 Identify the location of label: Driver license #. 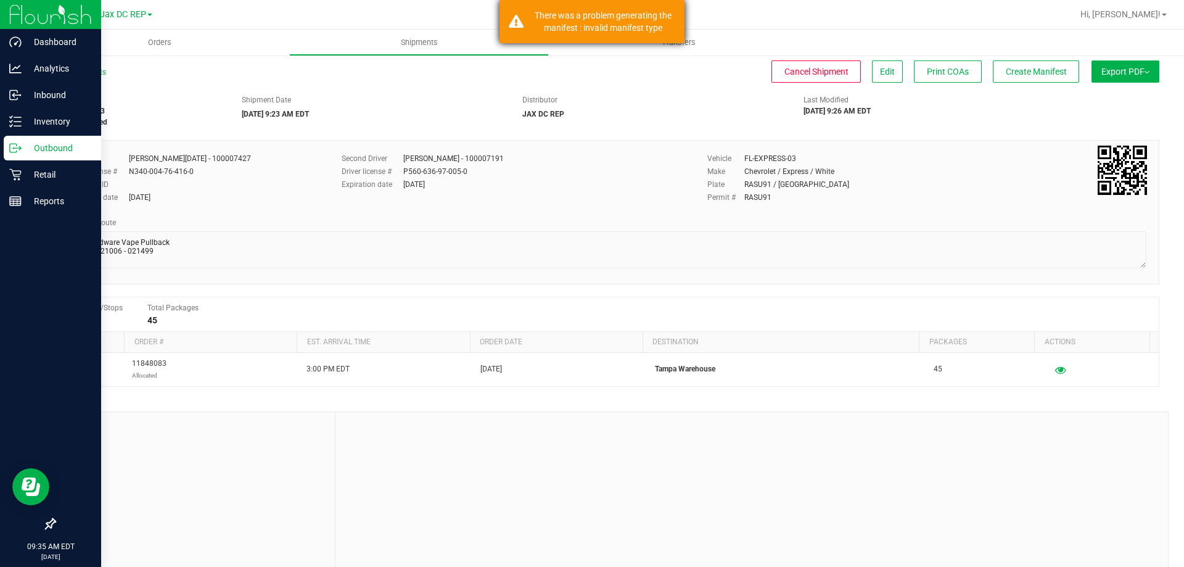
(373, 172).